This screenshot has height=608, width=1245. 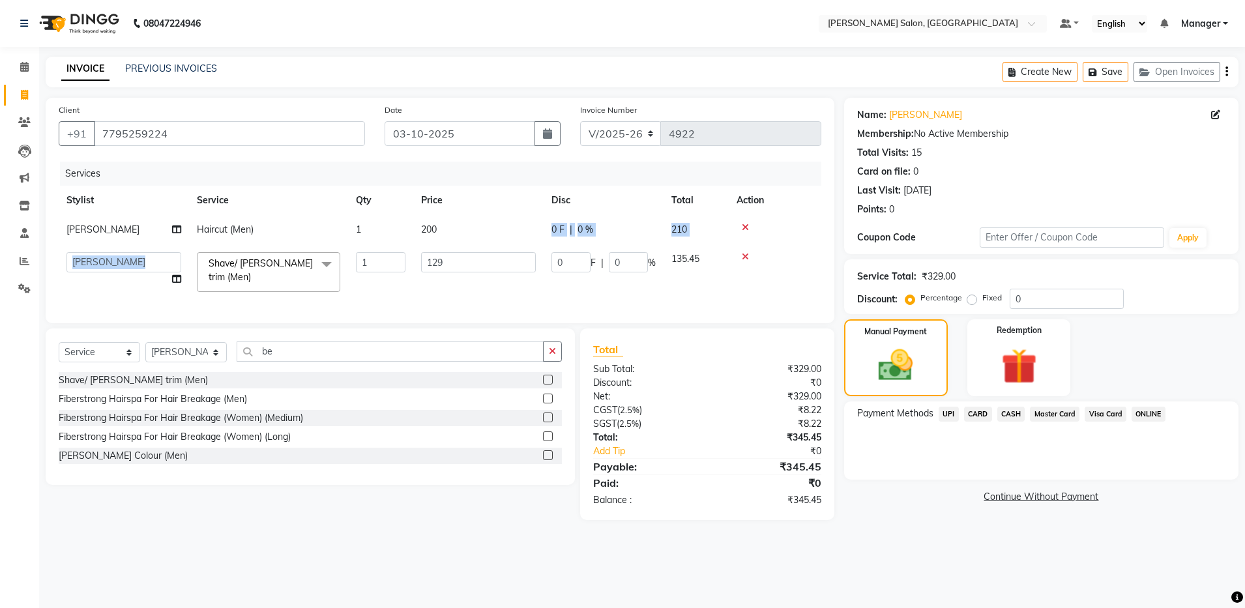 I want to click on span: F, so click(x=593, y=263).